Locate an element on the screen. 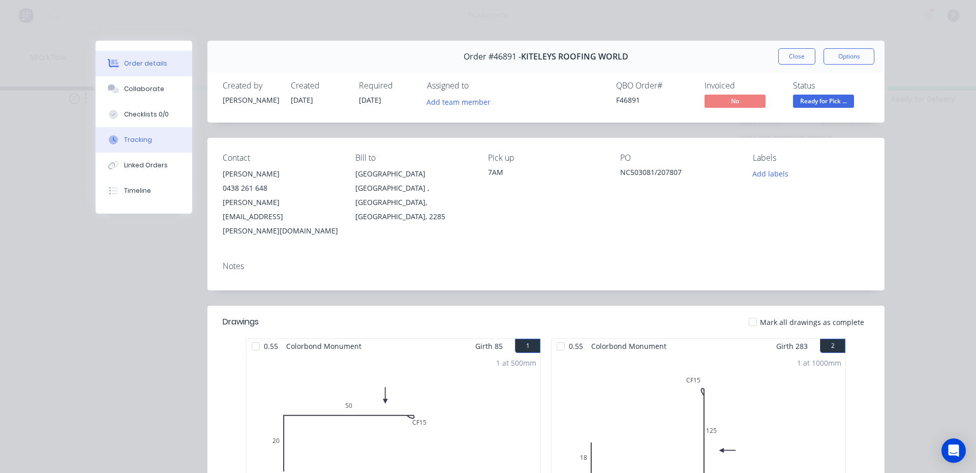  button: Collaborate is located at coordinates (144, 89).